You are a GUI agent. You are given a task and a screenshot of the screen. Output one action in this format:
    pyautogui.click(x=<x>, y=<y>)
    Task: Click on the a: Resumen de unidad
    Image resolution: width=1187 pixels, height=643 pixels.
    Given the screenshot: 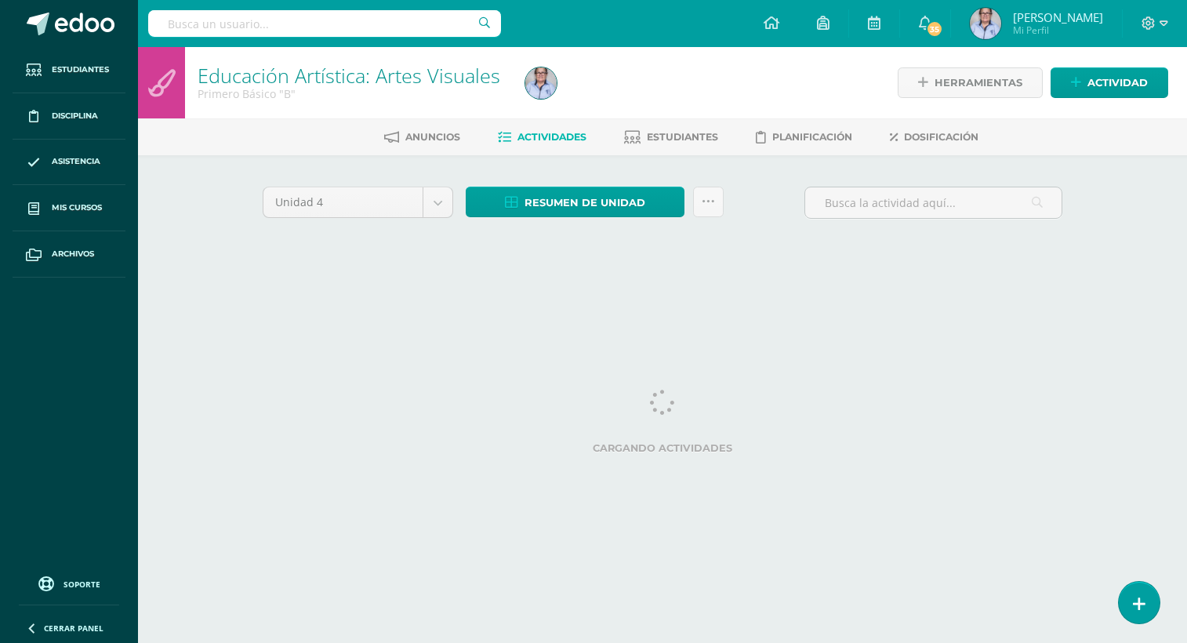 What is the action you would take?
    pyautogui.click(x=575, y=201)
    